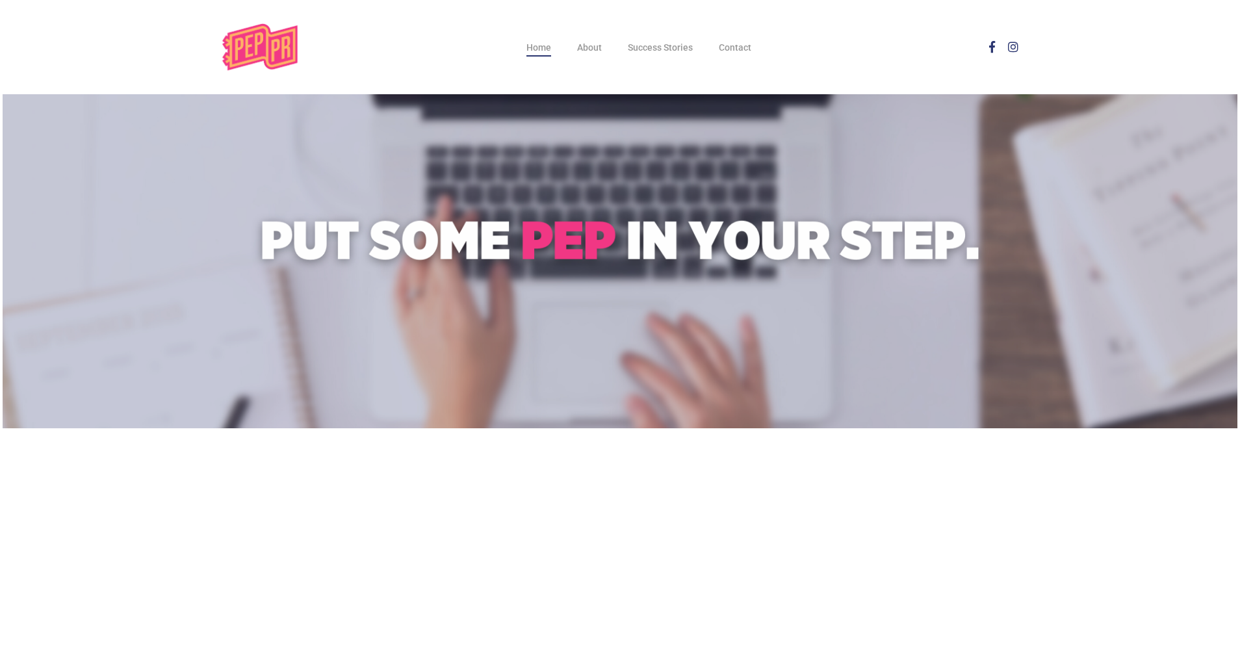 This screenshot has width=1240, height=646. I want to click on a: Home, so click(539, 47).